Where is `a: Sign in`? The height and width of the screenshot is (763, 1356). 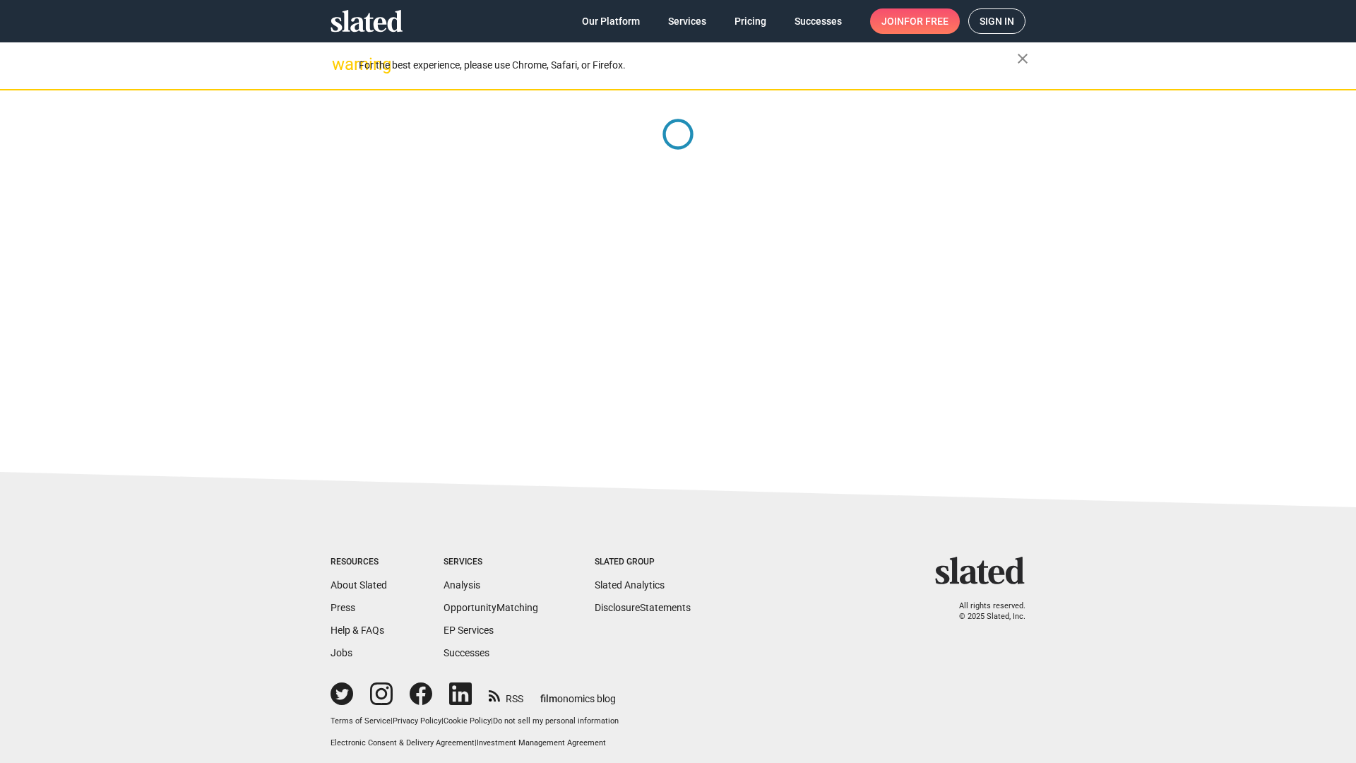
a: Sign in is located at coordinates (997, 21).